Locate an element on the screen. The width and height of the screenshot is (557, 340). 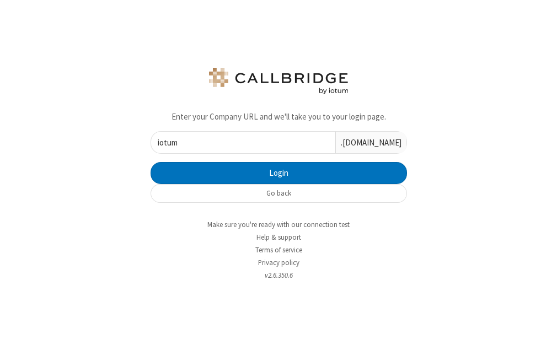
button: Go back is located at coordinates (278, 194).